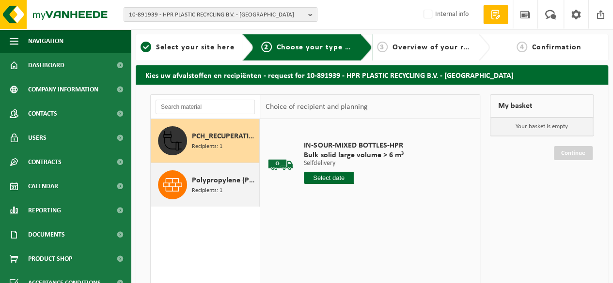 This screenshot has height=283, width=613. Describe the element at coordinates (382, 47) in the screenshot. I see `span: 3` at that location.